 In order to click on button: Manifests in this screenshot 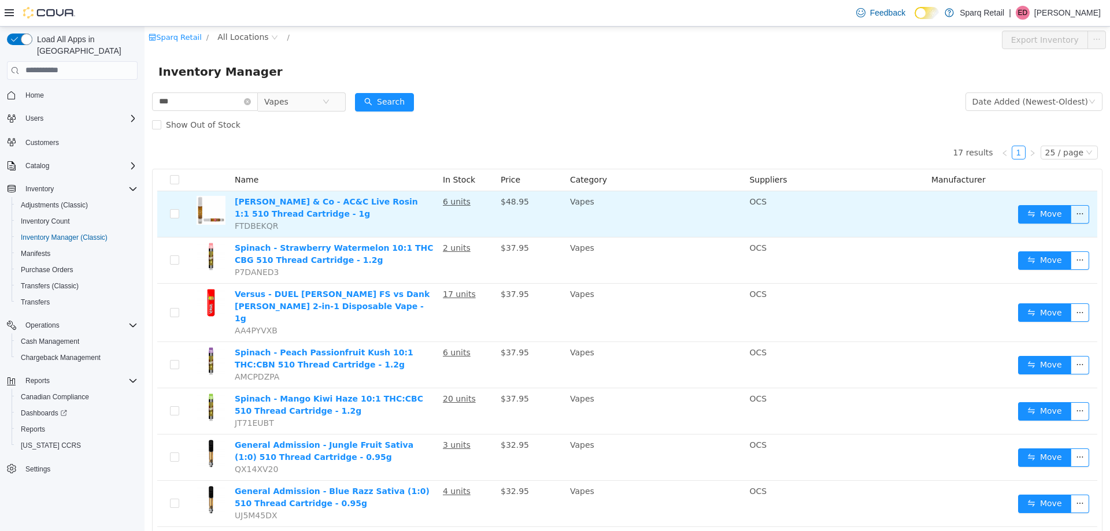, I will do `click(77, 254)`.